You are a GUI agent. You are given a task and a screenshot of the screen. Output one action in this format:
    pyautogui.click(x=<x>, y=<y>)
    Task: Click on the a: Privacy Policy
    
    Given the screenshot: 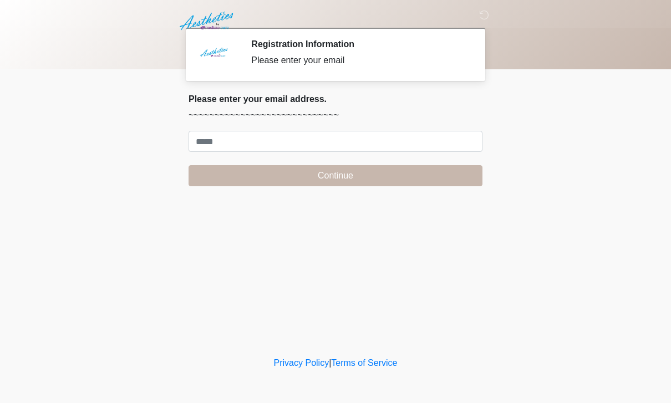 What is the action you would take?
    pyautogui.click(x=302, y=363)
    